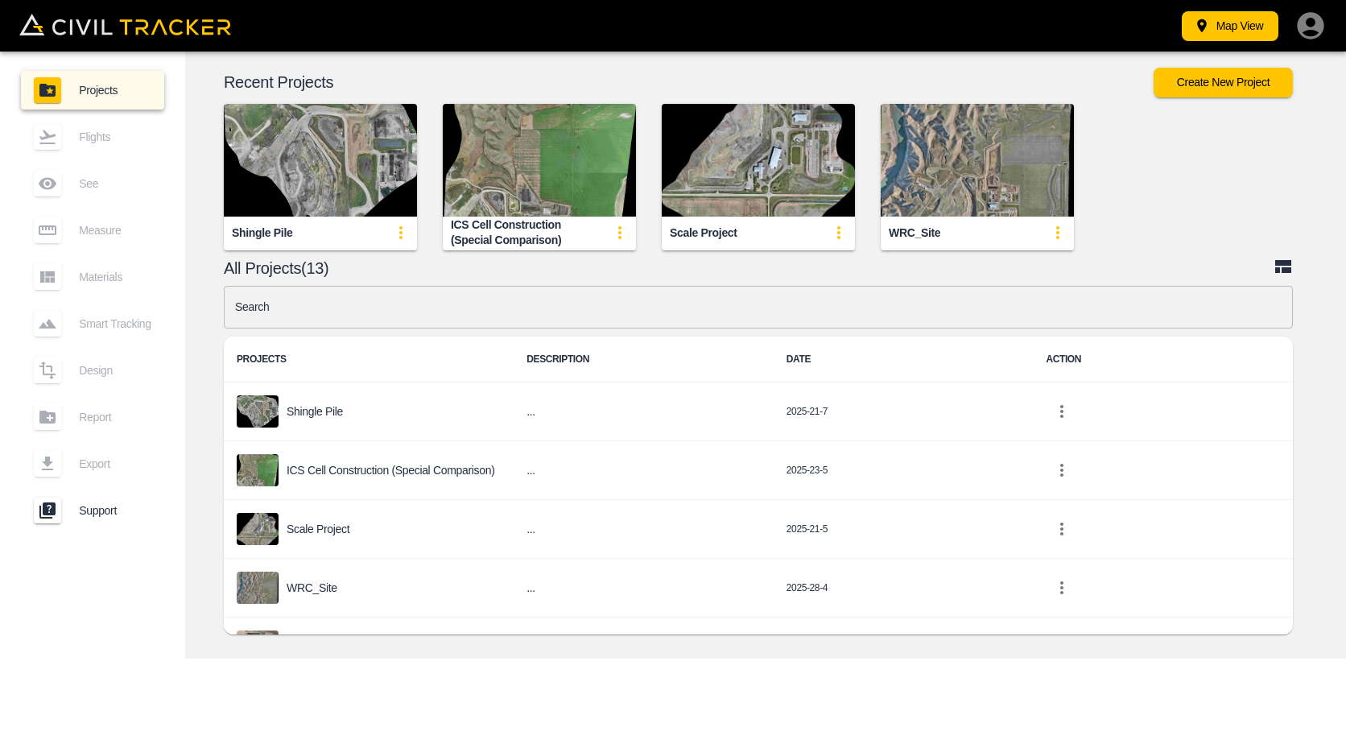 Image resolution: width=1346 pixels, height=744 pixels. I want to click on th: DATE, so click(903, 359).